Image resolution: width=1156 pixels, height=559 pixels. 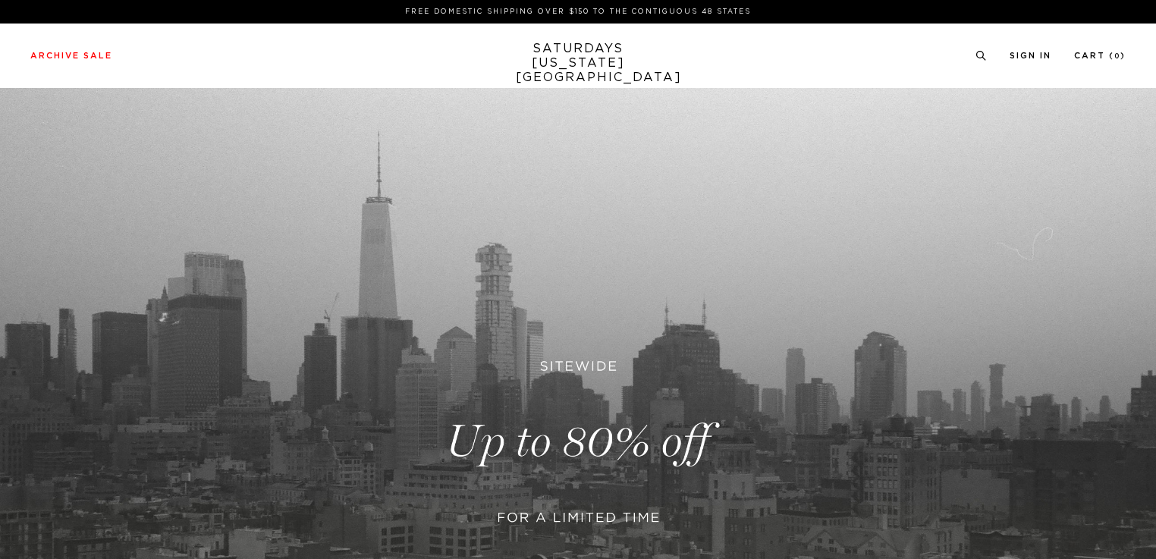 I want to click on small: 0, so click(x=1118, y=56).